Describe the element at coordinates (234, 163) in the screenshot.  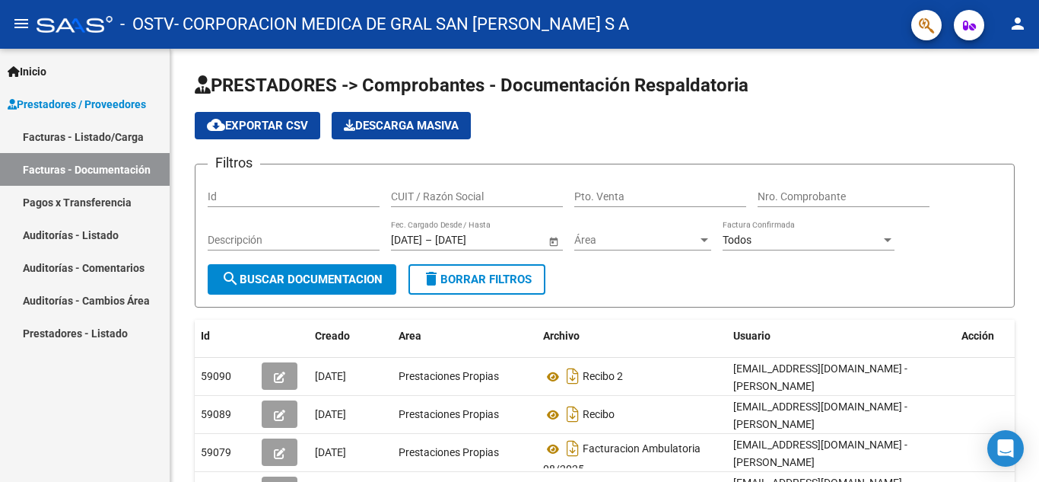
I see `h3: Filtros` at that location.